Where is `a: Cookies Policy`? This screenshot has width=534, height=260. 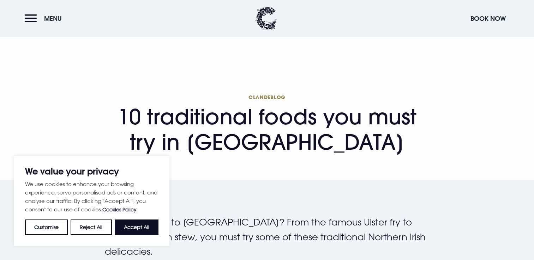
a: Cookies Policy is located at coordinates (119, 210).